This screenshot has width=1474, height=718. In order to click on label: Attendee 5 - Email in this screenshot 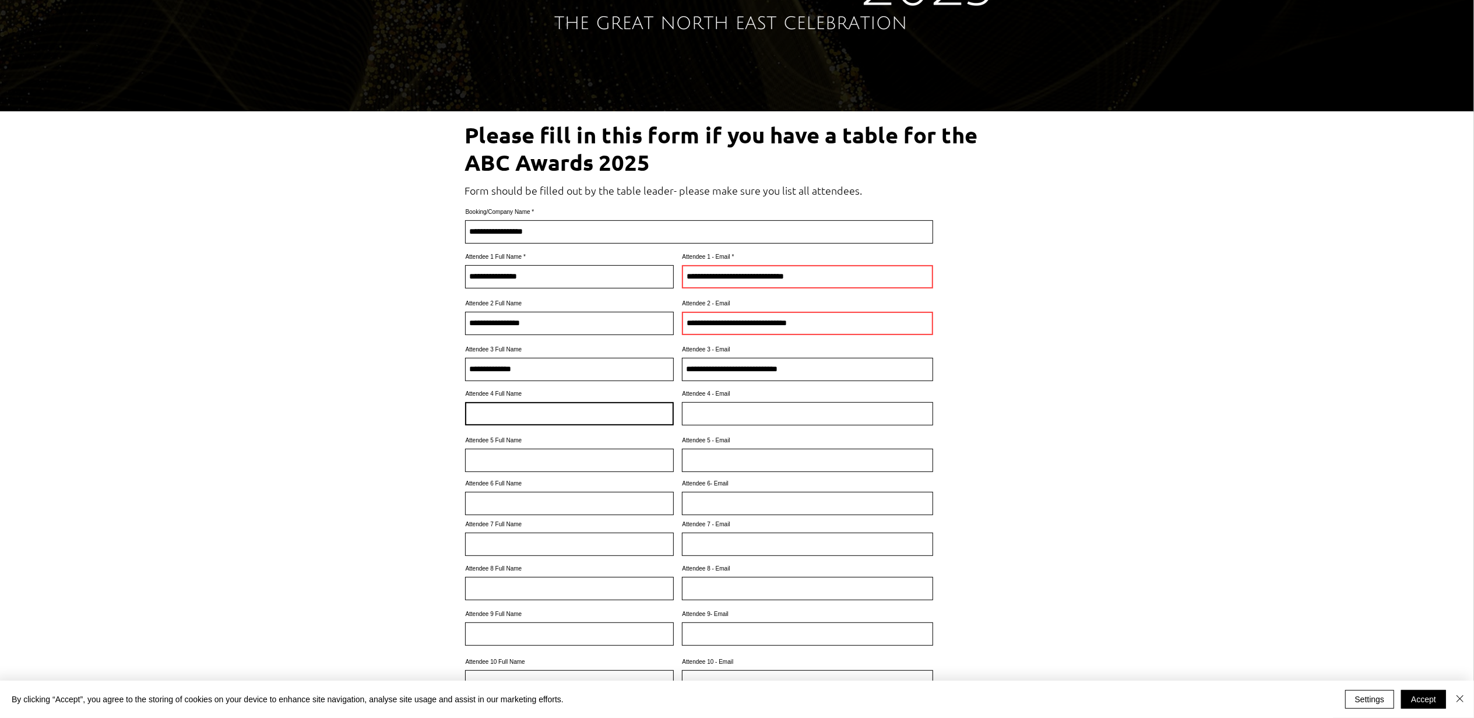, I will do `click(807, 441)`.